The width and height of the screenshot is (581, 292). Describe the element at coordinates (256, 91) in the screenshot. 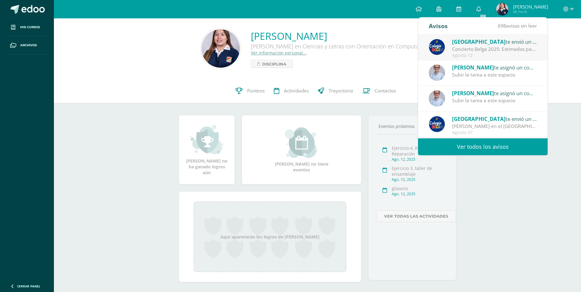

I see `span: Punteos` at that location.